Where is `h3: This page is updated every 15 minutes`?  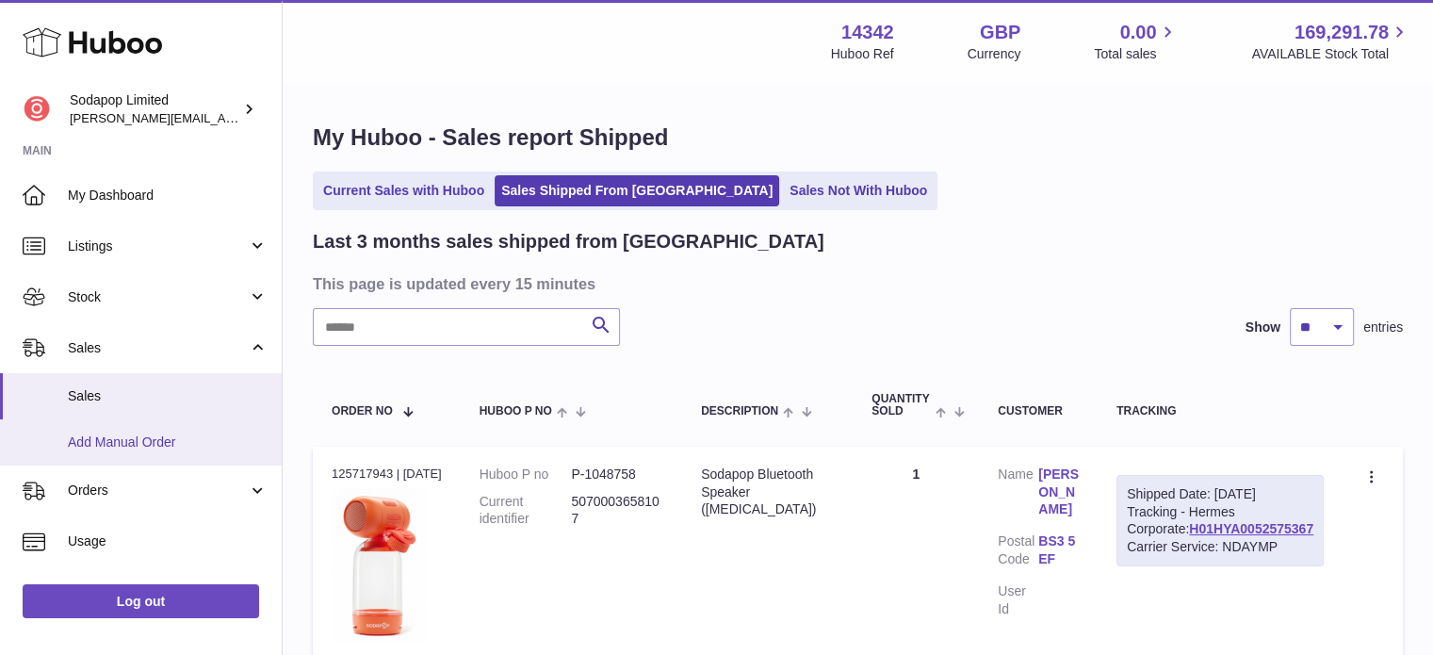 h3: This page is updated every 15 minutes is located at coordinates (855, 284).